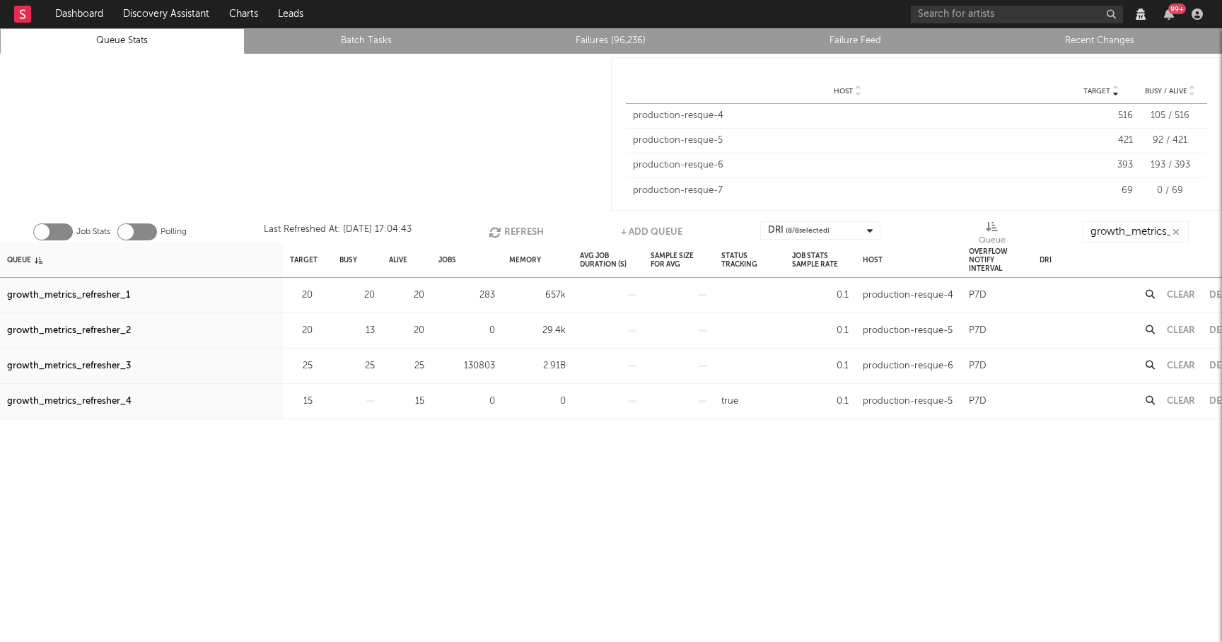 The height and width of the screenshot is (642, 1222). I want to click on div: 2.91B, so click(537, 366).